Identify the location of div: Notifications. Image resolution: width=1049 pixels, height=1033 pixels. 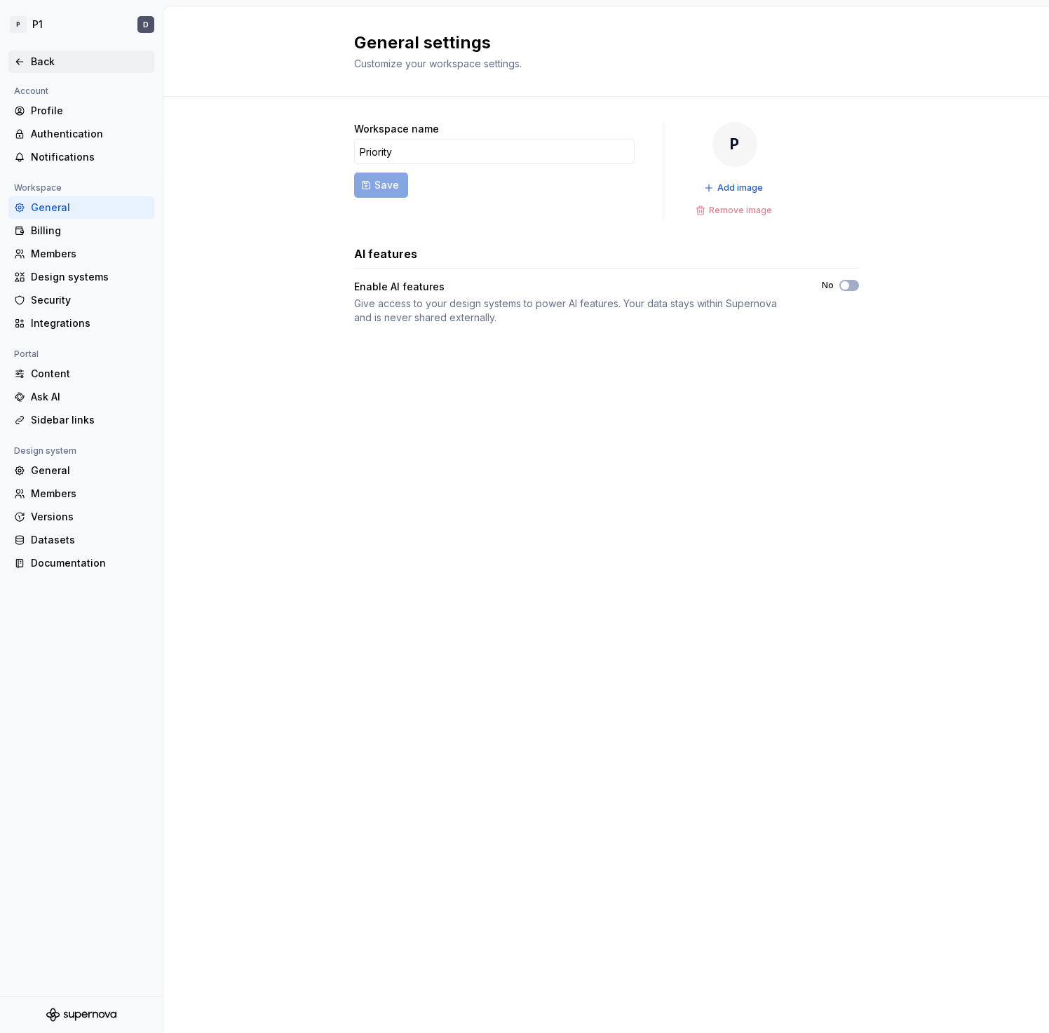
(90, 157).